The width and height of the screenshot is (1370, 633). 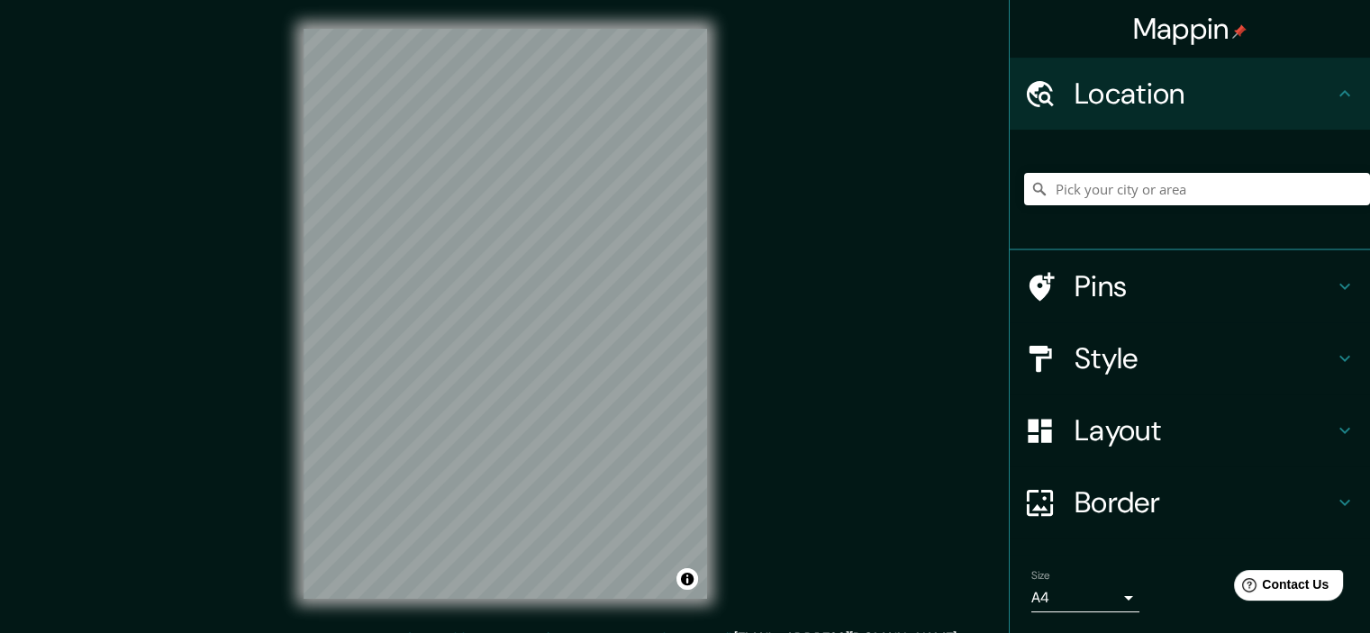 I want to click on div: Style, so click(x=1190, y=359).